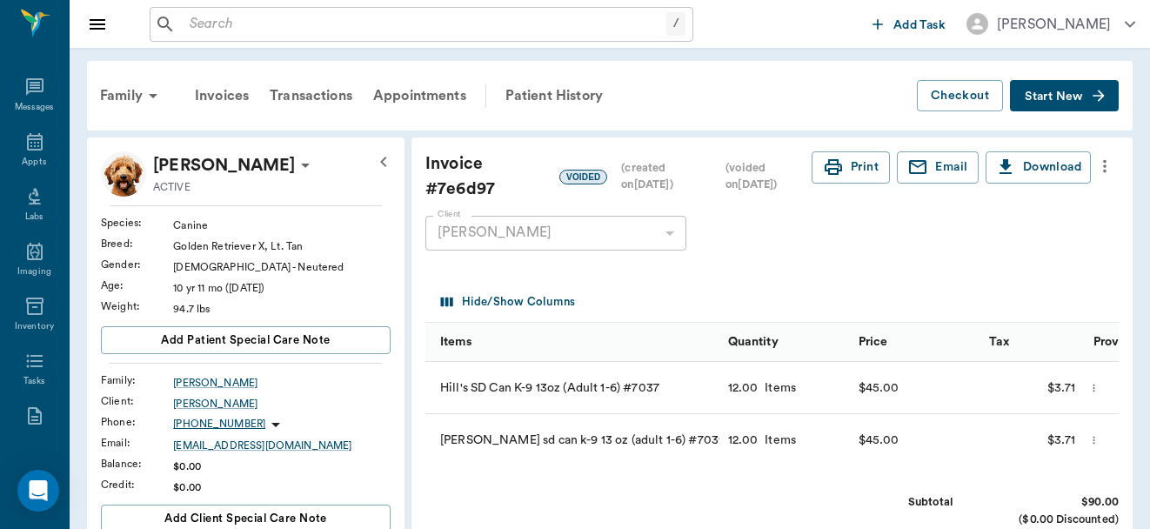 This screenshot has width=1150, height=529. I want to click on a: Transactions, so click(310, 96).